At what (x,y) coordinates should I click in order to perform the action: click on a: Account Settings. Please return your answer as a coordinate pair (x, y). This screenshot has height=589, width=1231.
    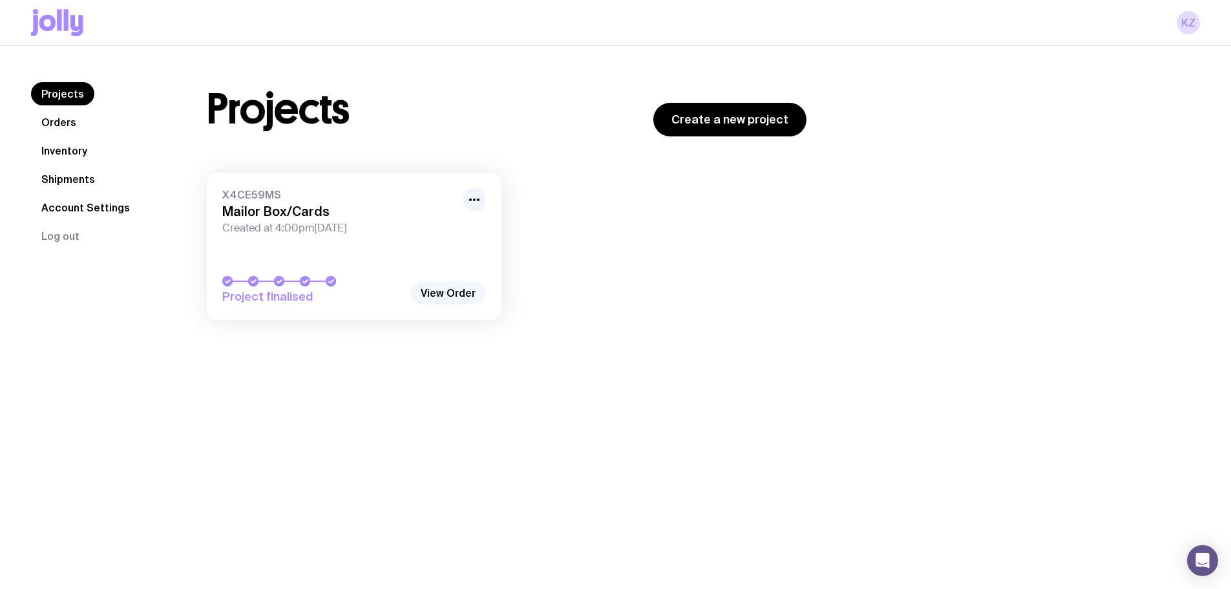
    Looking at the image, I should click on (85, 207).